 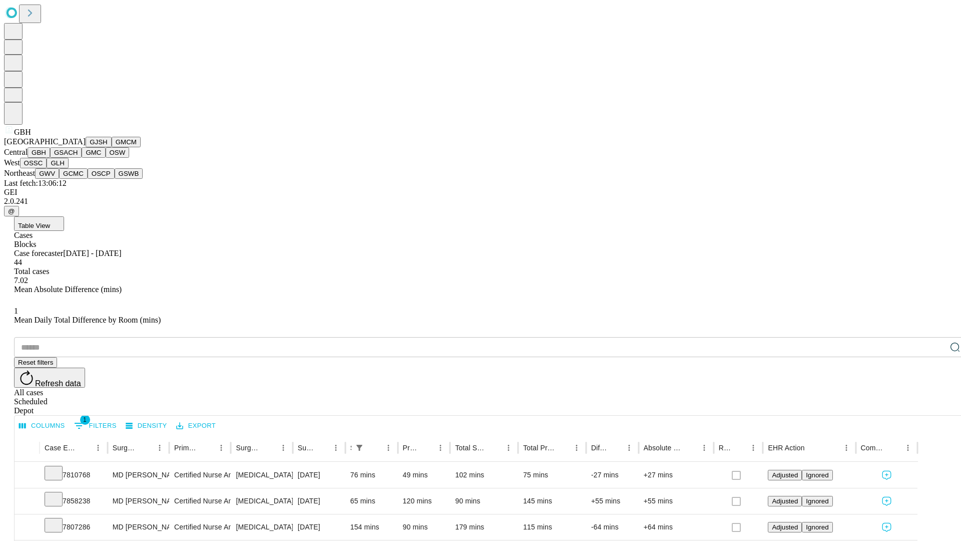 What do you see at coordinates (481, 192) in the screenshot?
I see `div: GEI` at bounding box center [481, 192].